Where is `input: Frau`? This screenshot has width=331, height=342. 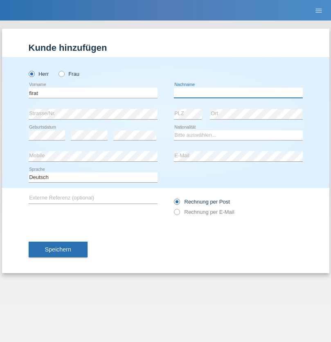 input: Frau is located at coordinates (61, 73).